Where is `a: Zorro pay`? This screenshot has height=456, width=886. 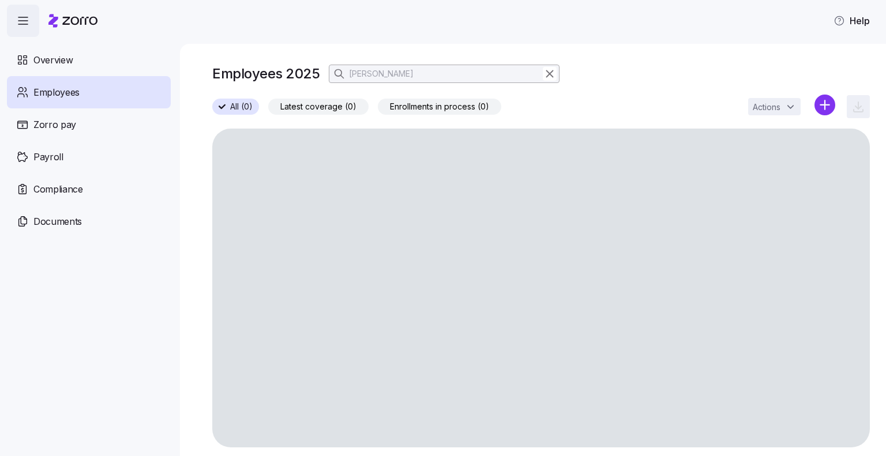 a: Zorro pay is located at coordinates (89, 125).